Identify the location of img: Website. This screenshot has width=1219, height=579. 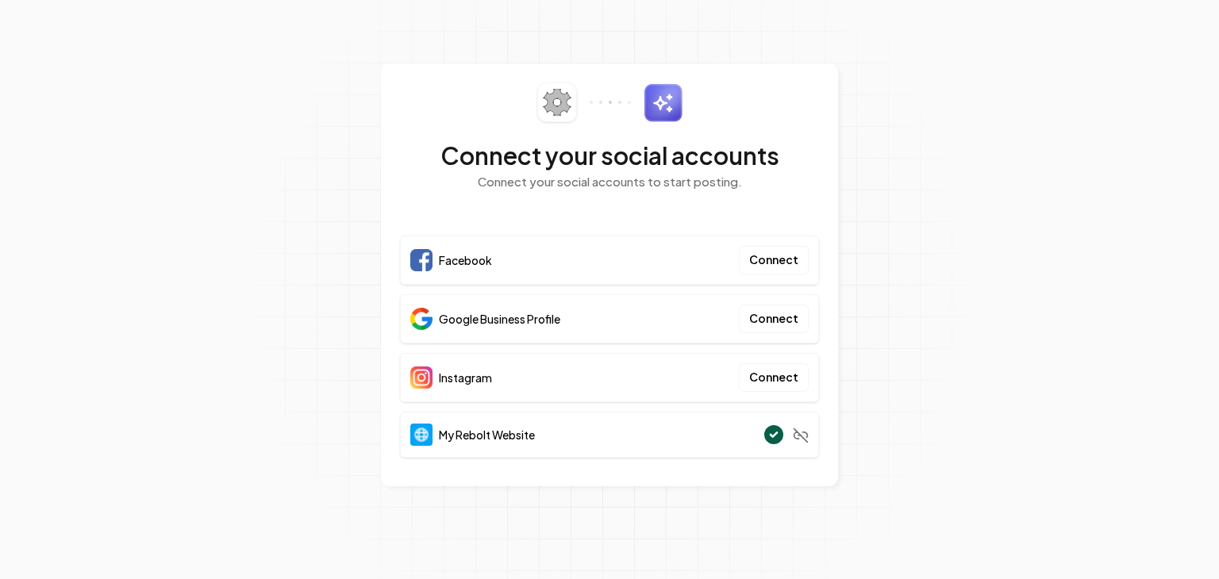
(421, 435).